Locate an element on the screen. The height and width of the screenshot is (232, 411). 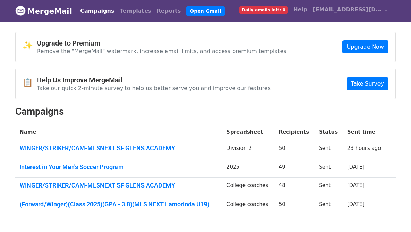
th: Recipients is located at coordinates (295, 132).